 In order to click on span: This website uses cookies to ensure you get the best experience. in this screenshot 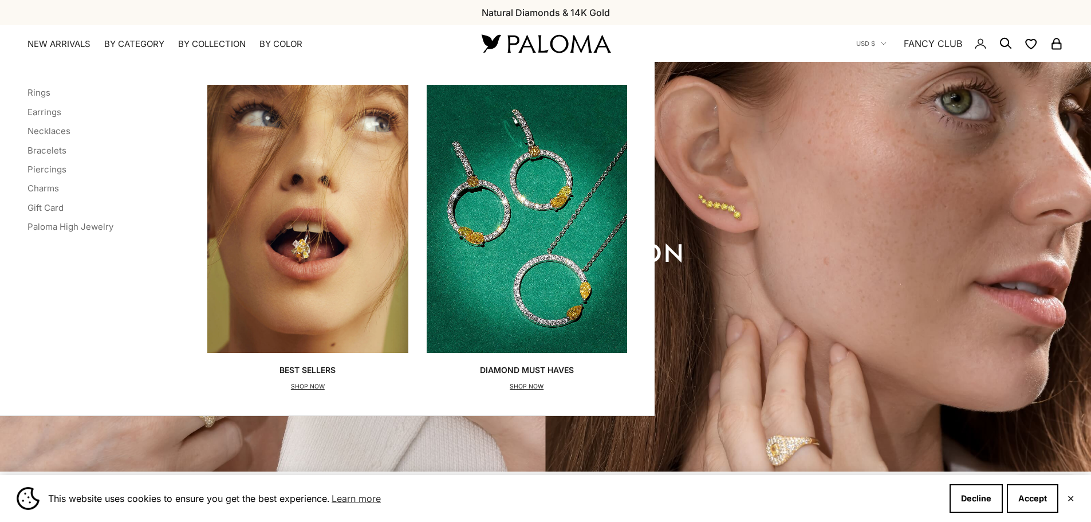, I will do `click(494, 498)`.